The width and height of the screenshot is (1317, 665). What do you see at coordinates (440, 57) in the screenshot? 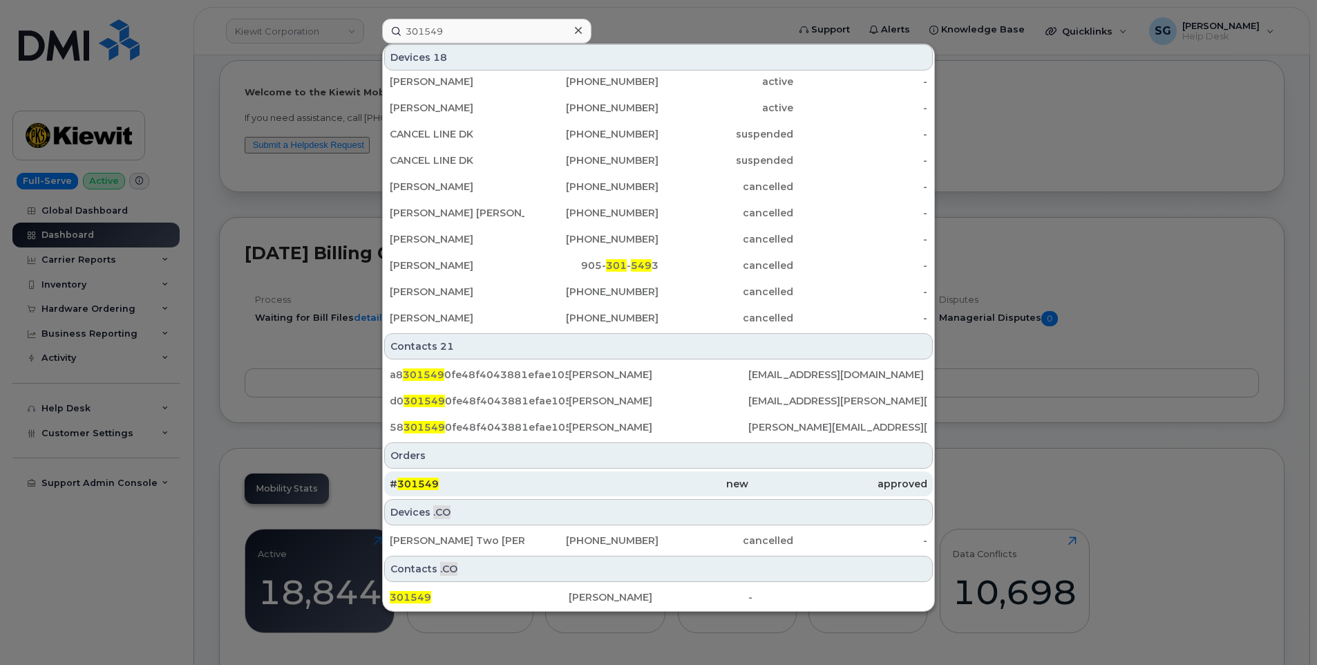
I see `span: 18` at bounding box center [440, 57].